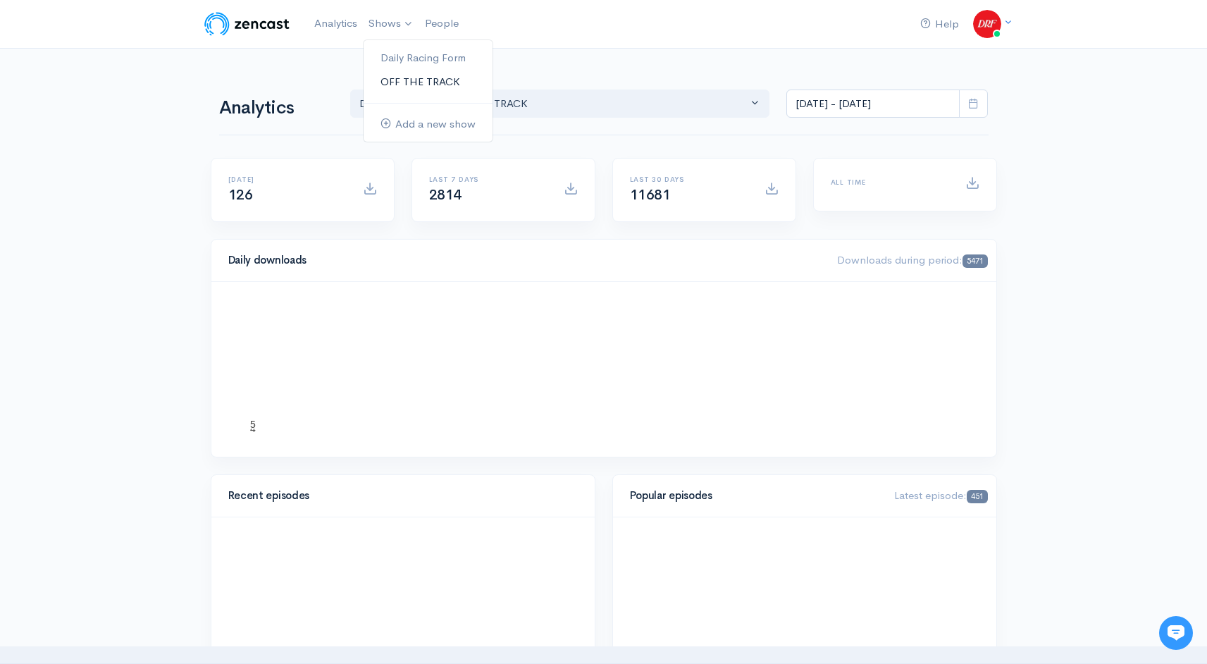 This screenshot has width=1207, height=664. I want to click on text: 5, so click(253, 423).